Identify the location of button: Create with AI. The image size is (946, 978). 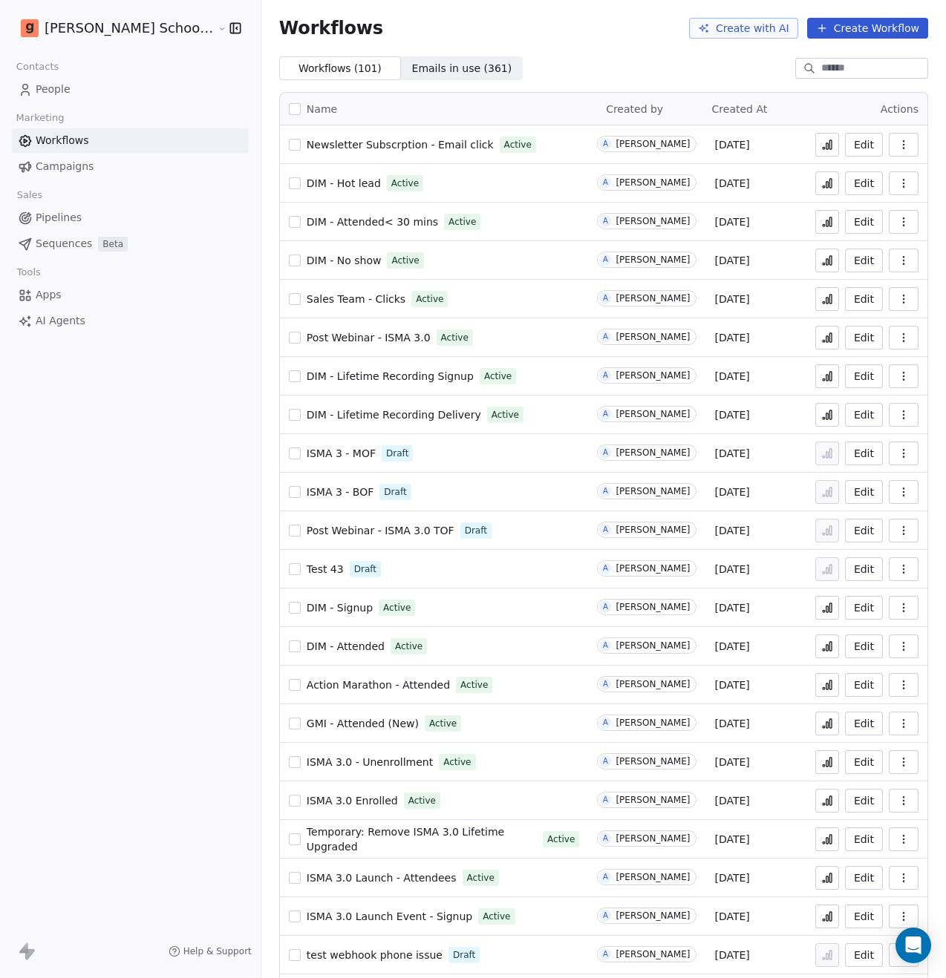
(743, 28).